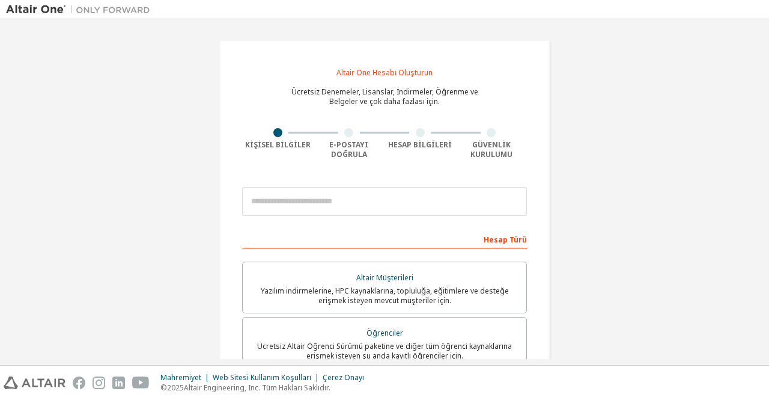  Describe the element at coordinates (385, 91) in the screenshot. I see `font: Ücretsiz Denemeler, Lisanslar, İndirmeler, Öğrenme ve` at that location.